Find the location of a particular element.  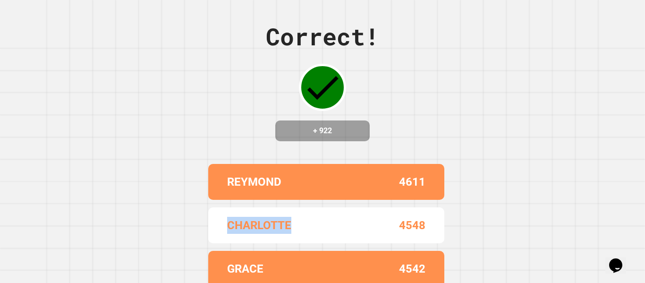

p: REYMOND is located at coordinates (254, 182).